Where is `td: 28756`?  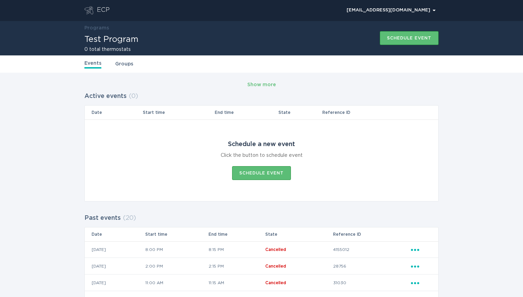 td: 28756 is located at coordinates (371, 266).